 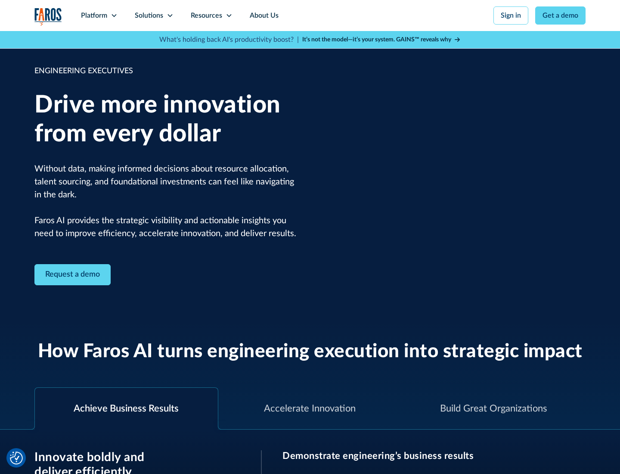 What do you see at coordinates (48, 16) in the screenshot?
I see `img: Logo of the analytics and reporting company Faros.` at bounding box center [48, 16].